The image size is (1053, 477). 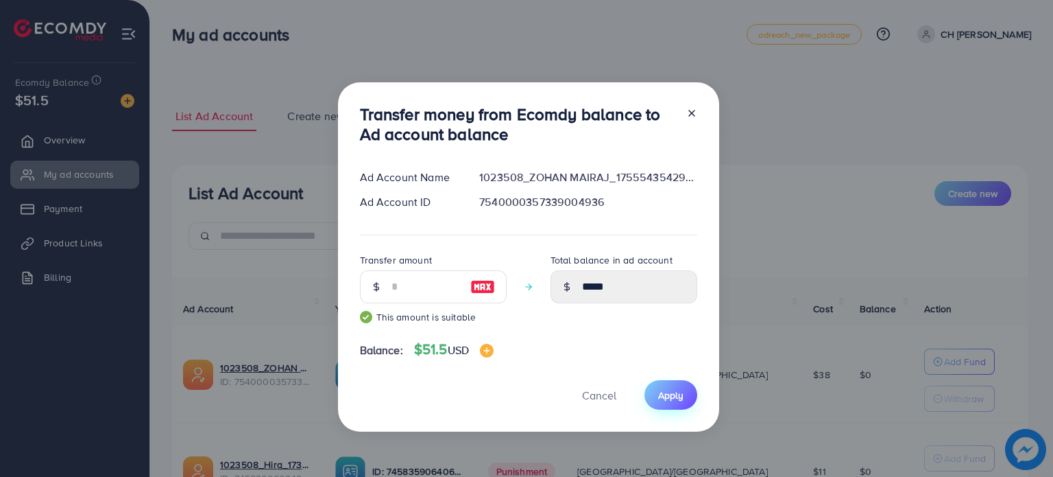 I want to click on button: Cancel, so click(x=599, y=394).